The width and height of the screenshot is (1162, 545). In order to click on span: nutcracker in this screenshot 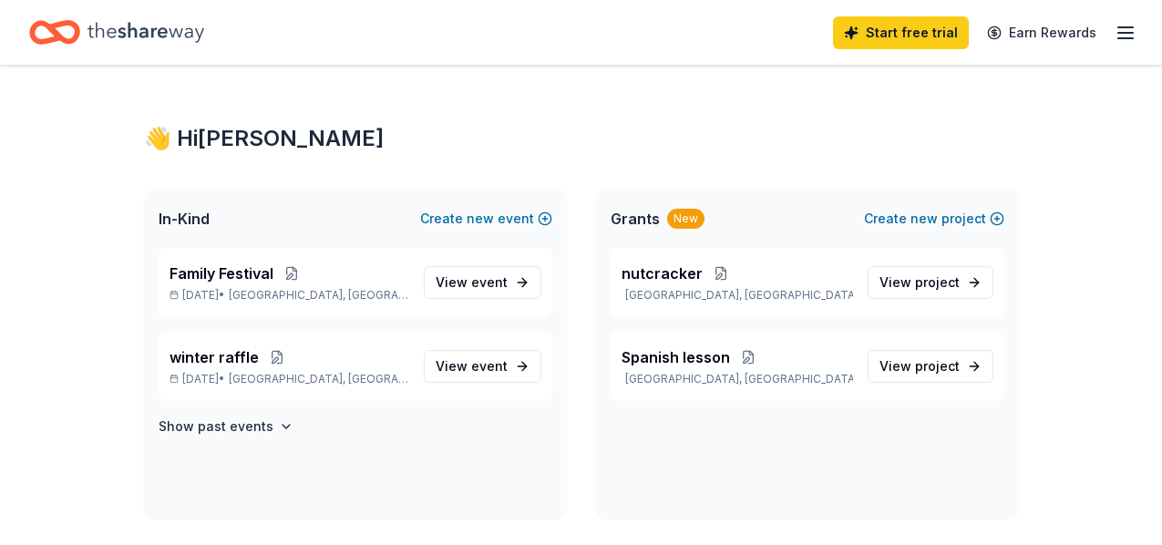, I will do `click(662, 273)`.